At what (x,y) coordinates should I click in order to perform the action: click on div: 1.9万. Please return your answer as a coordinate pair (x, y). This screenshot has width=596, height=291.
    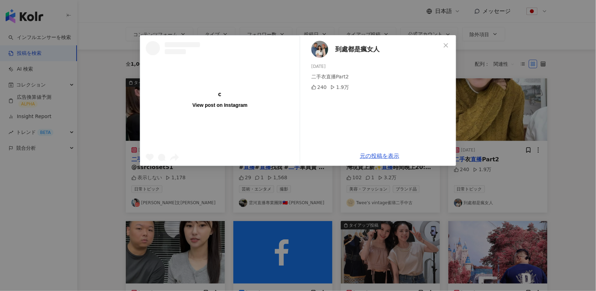
    Looking at the image, I should click on (339, 87).